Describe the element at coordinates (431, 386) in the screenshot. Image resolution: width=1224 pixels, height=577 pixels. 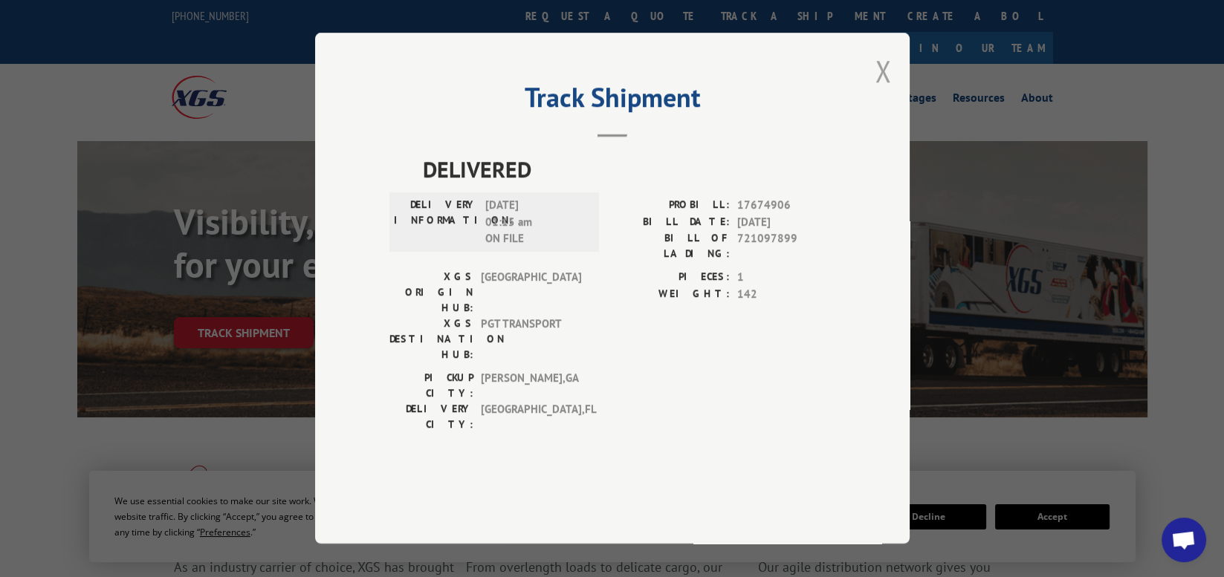
I see `label: PICKUP CITY:` at that location.